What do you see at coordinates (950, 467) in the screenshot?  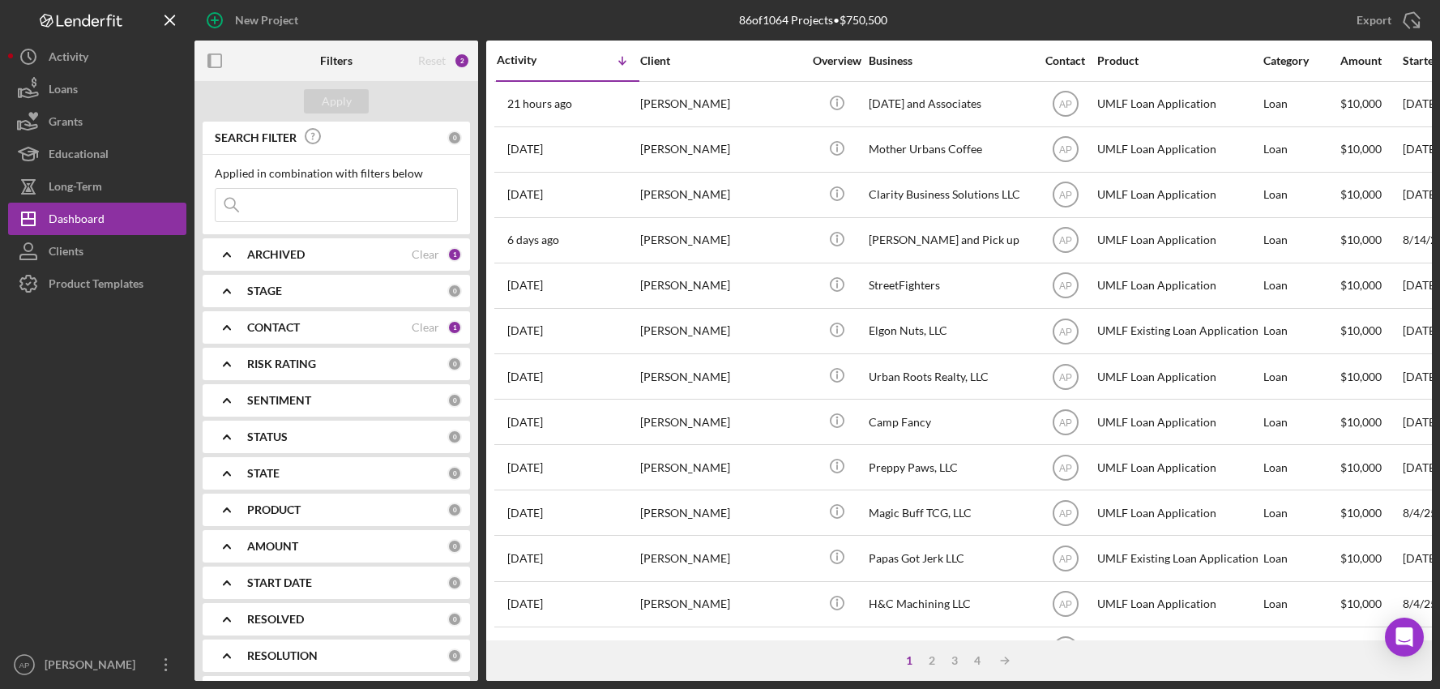 I see `div: Preppy Paws, LLC` at bounding box center [950, 467].